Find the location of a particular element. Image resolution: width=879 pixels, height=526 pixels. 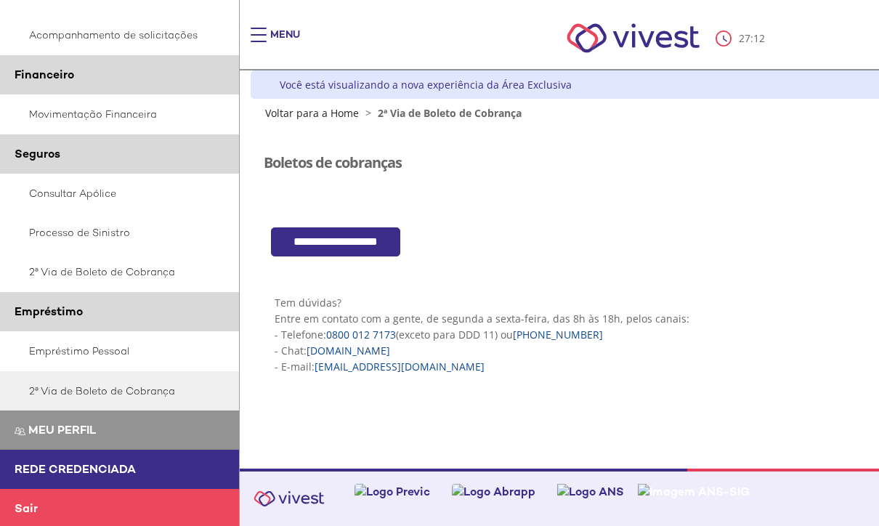

span: Financeiro is located at coordinates (44, 74).